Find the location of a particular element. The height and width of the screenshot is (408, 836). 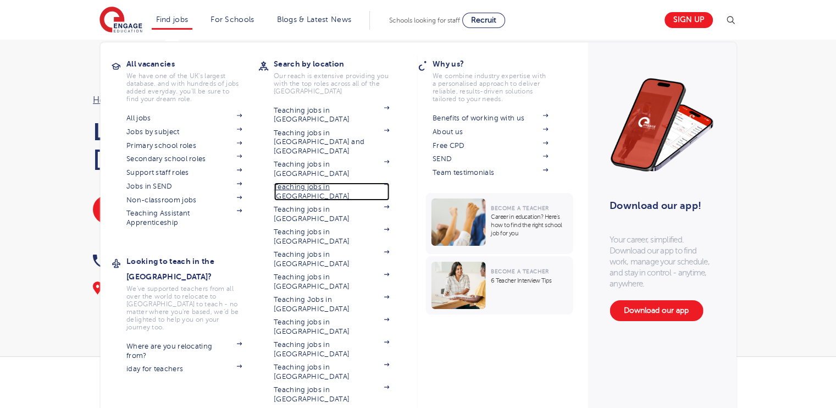

a: Teaching Assistant Apprenticeship is located at coordinates (184, 218).